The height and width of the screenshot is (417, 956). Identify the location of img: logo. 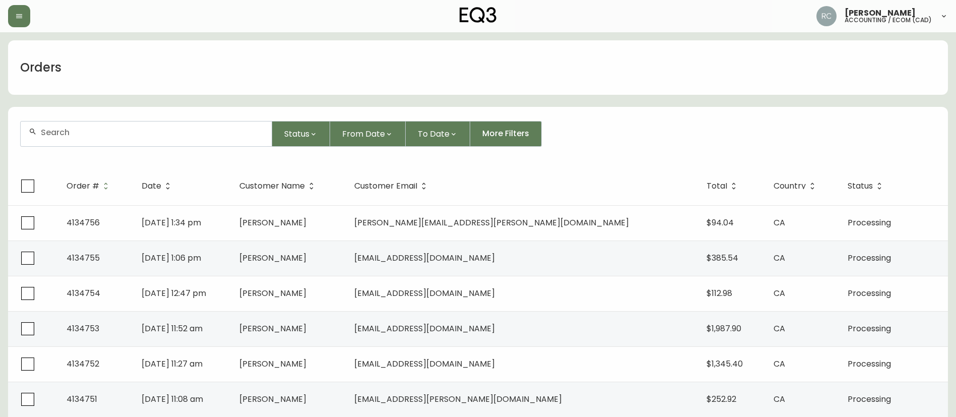
(478, 15).